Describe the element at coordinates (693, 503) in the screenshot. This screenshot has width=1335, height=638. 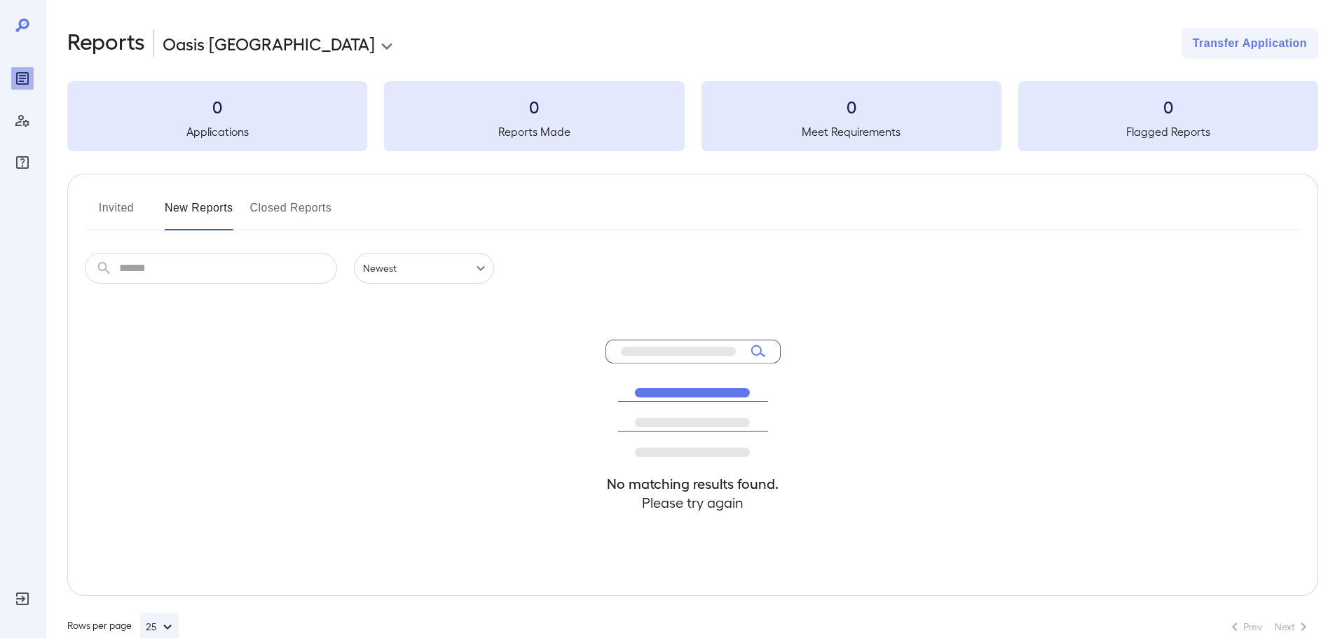
I see `h4: Please try again` at that location.